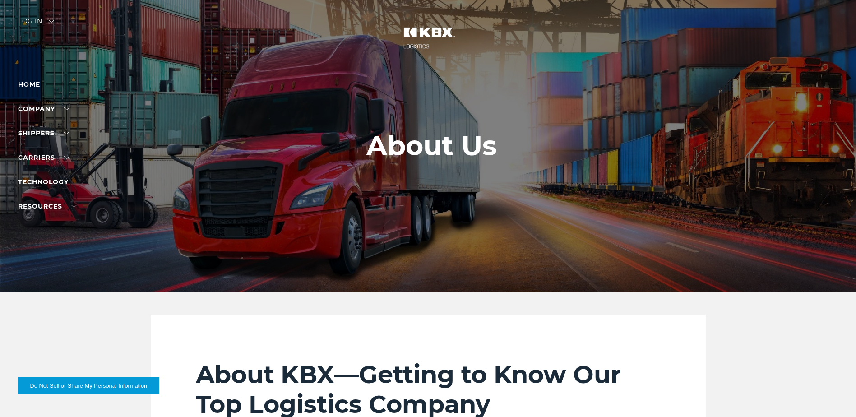 The height and width of the screenshot is (417, 856). Describe the element at coordinates (43, 133) in the screenshot. I see `a: SHIPPERS` at that location.